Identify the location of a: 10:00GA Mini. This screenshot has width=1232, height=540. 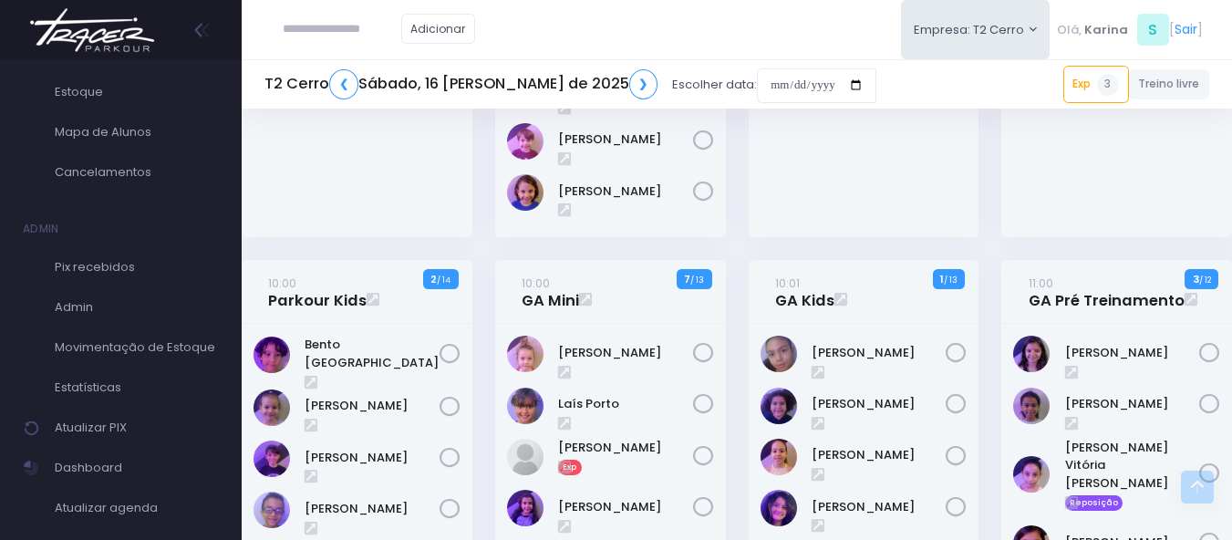
(550, 292).